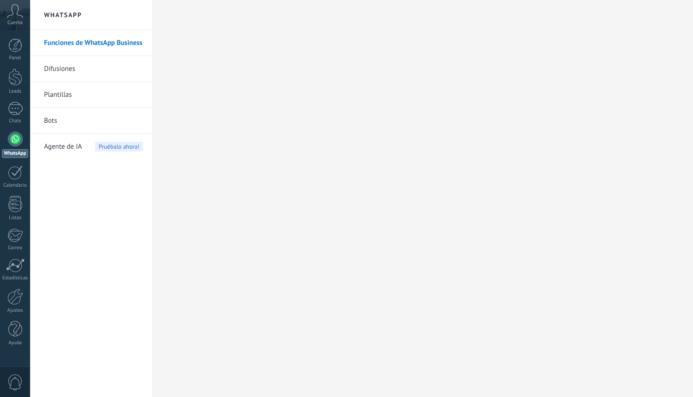 The width and height of the screenshot is (693, 397). What do you see at coordinates (91, 121) in the screenshot?
I see `li: Bots` at bounding box center [91, 121].